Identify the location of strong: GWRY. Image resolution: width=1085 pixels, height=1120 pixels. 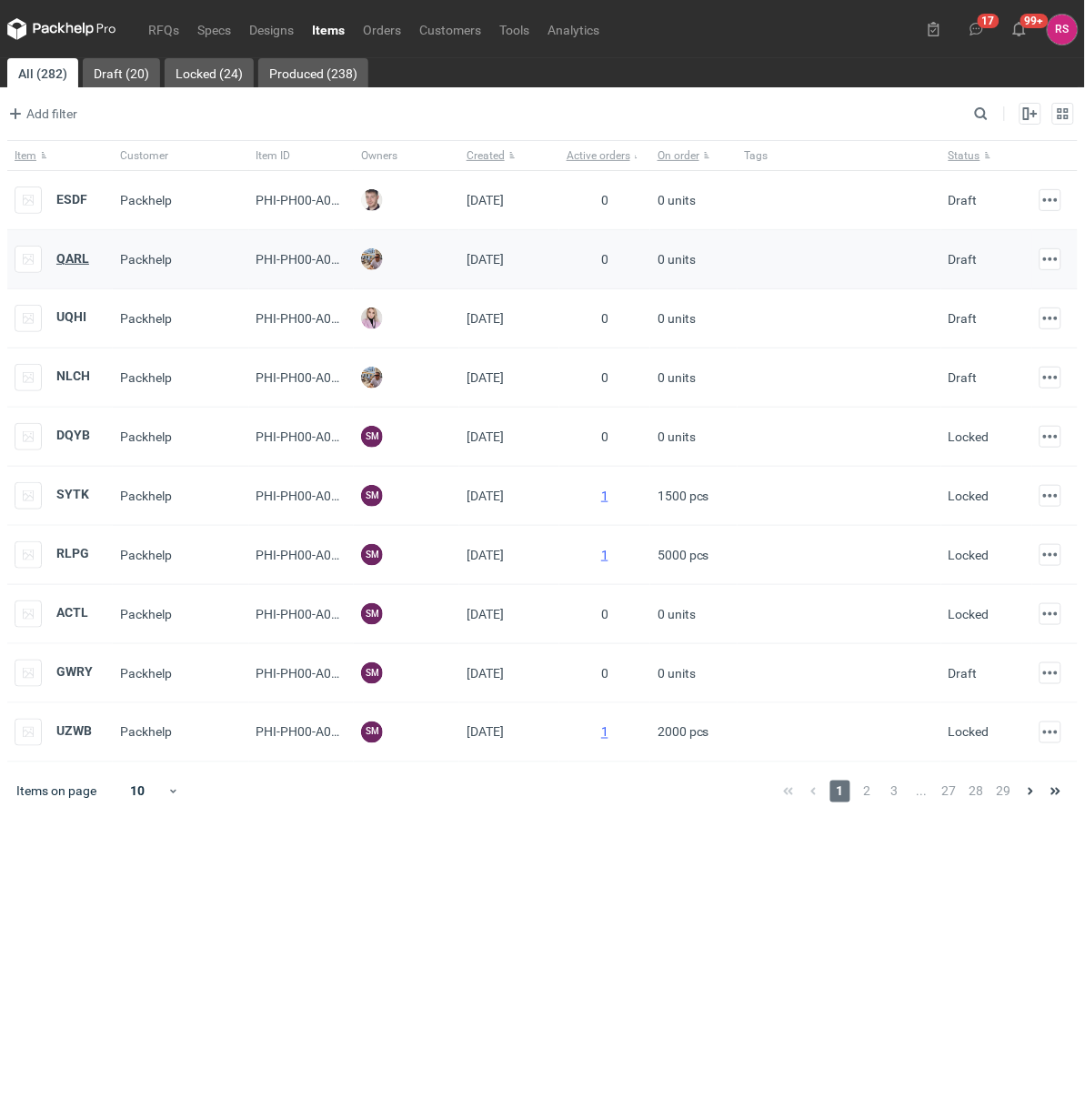
(74, 672).